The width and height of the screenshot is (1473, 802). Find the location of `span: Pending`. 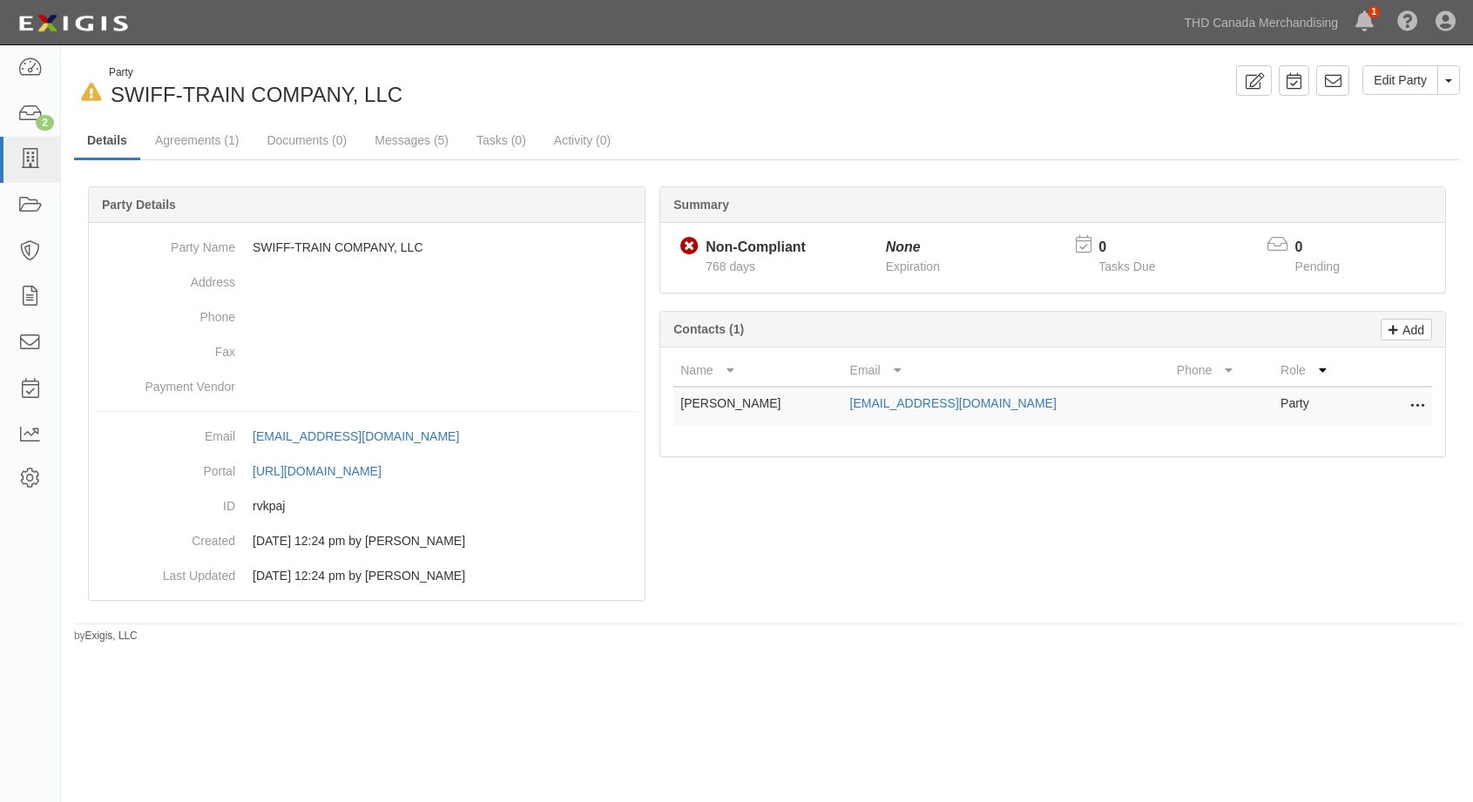

span: Pending is located at coordinates (1317, 267).